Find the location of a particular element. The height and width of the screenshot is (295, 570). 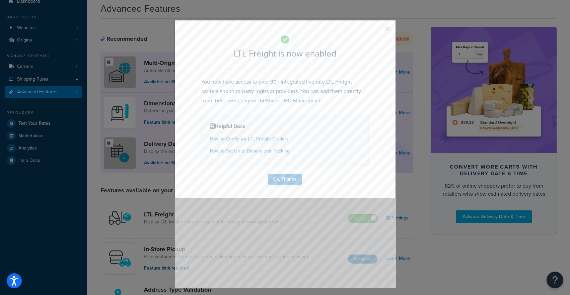

a: How to Set Up to Dimensional Packing is located at coordinates (250, 151).